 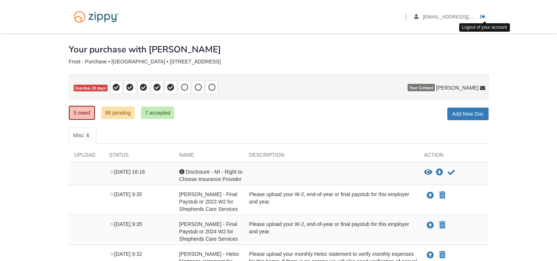 I want to click on div: Description, so click(x=331, y=156).